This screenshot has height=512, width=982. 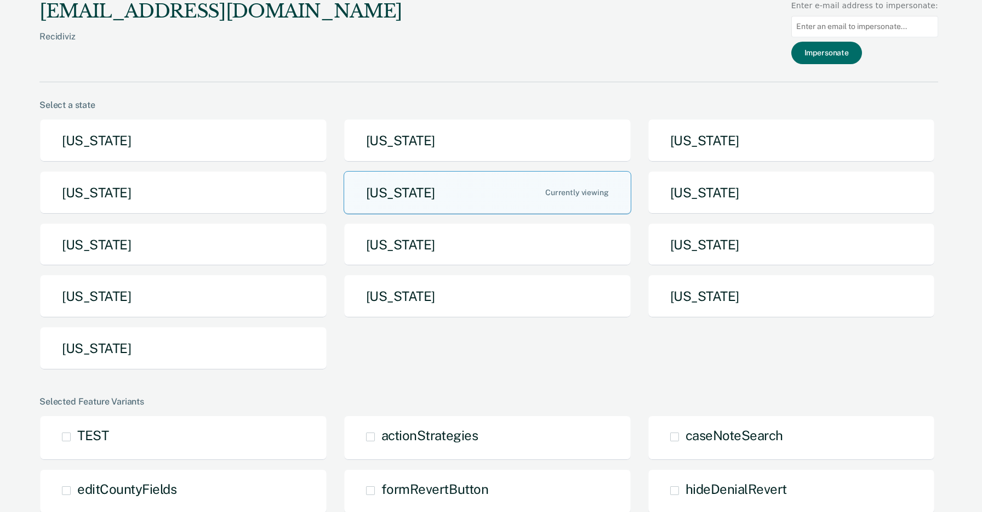 What do you see at coordinates (865, 26) in the screenshot?
I see `input: Enter an email to impersonate...` at bounding box center [865, 26].